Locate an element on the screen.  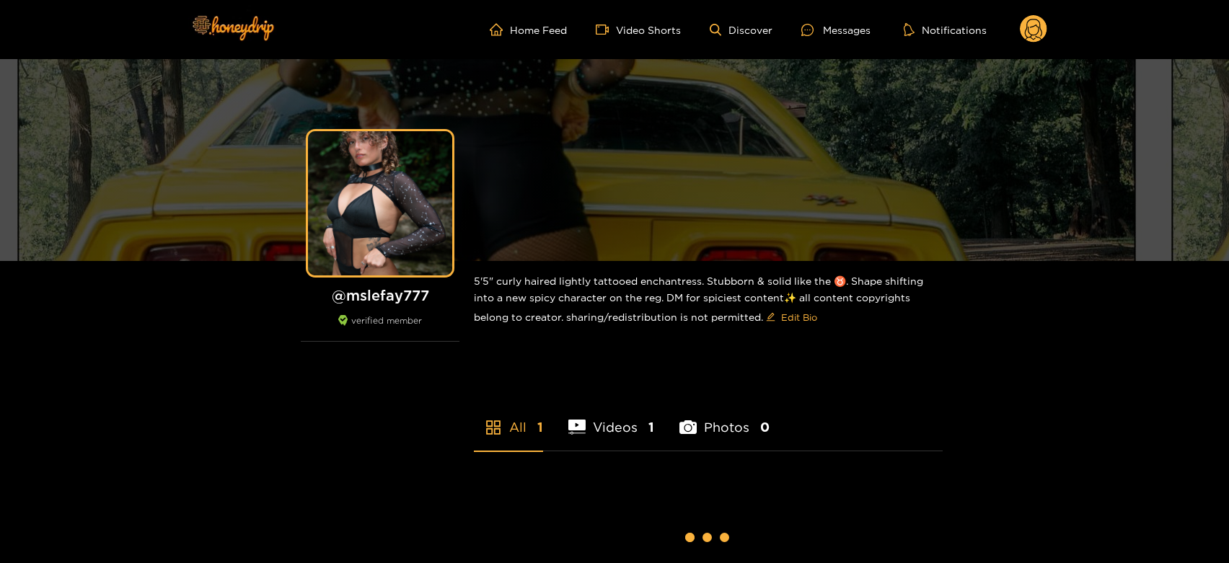
li: Videos is located at coordinates (611, 418).